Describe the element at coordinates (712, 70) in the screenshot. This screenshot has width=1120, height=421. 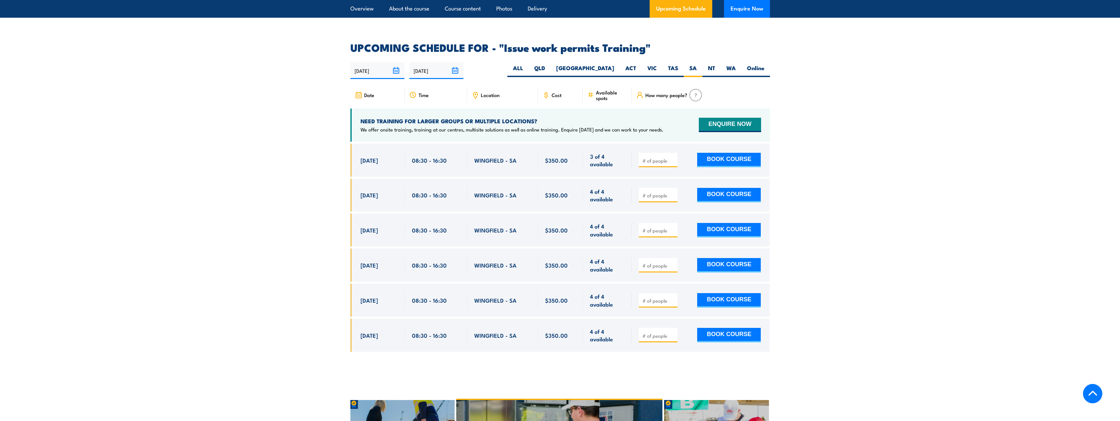
I see `label: NT` at that location.